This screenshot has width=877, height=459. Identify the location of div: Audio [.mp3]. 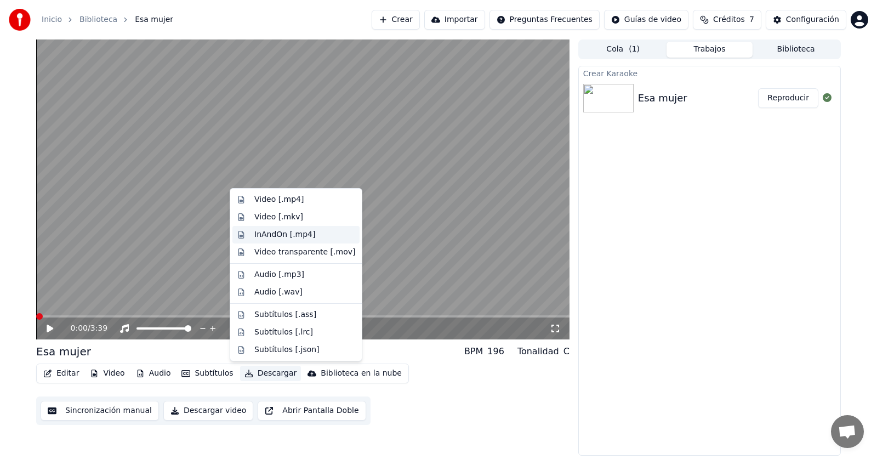
(279, 275).